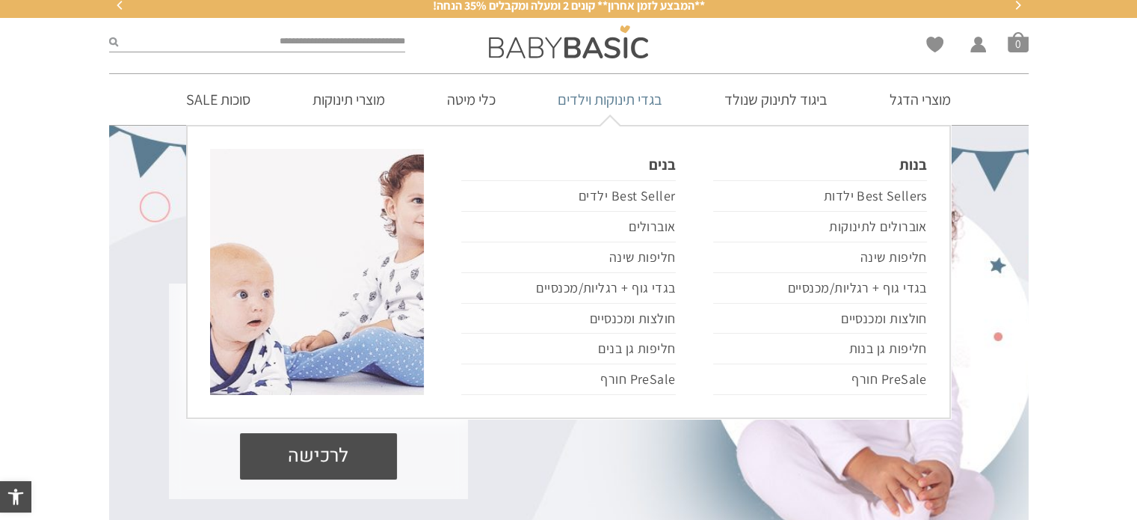  What do you see at coordinates (318, 456) in the screenshot?
I see `span: לרכישה` at bounding box center [318, 456].